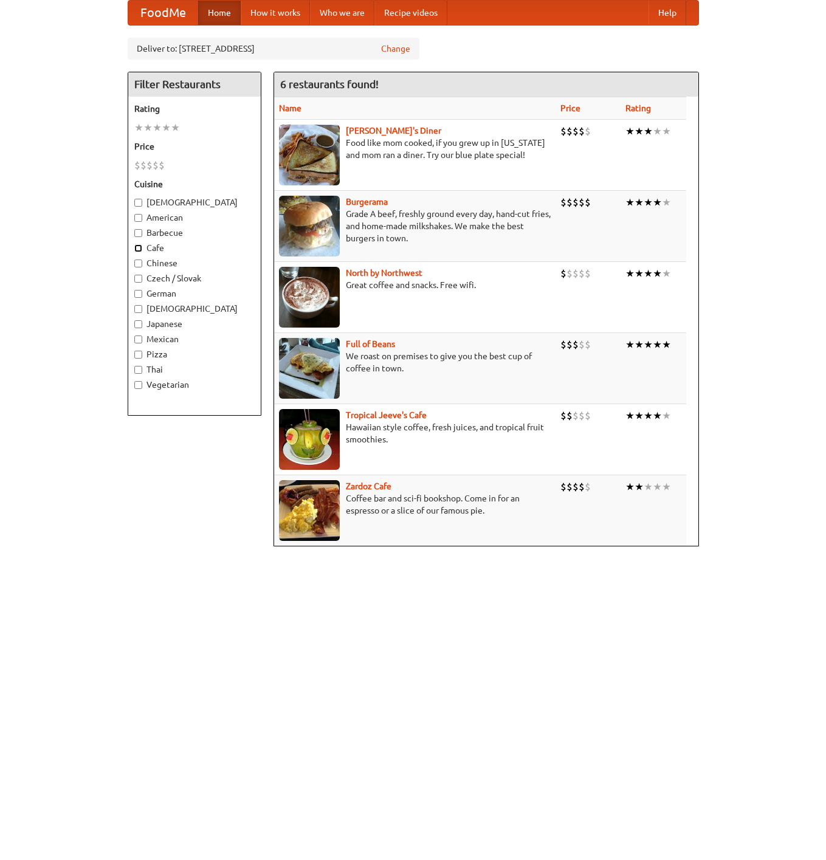 The image size is (826, 860). Describe the element at coordinates (366, 202) in the screenshot. I see `b: Burgerama` at that location.